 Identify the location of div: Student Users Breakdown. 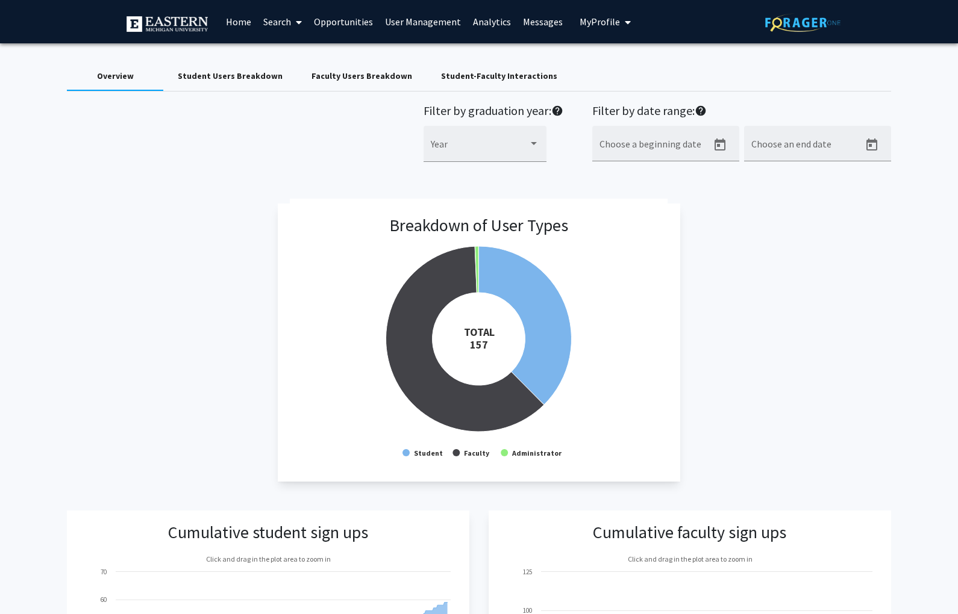
(230, 76).